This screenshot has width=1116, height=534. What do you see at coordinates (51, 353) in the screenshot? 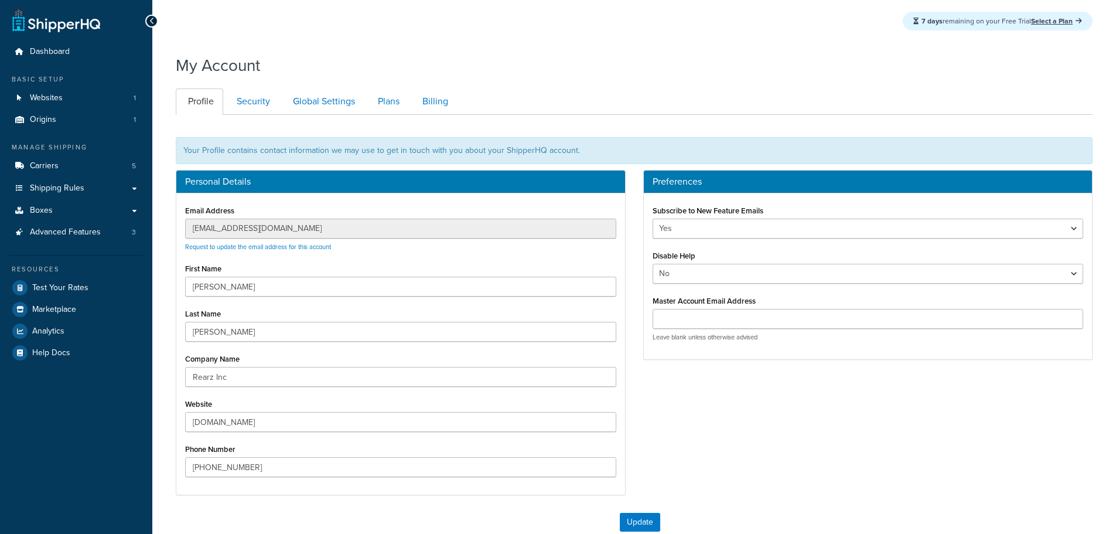
I see `span: Help Docs` at bounding box center [51, 353].